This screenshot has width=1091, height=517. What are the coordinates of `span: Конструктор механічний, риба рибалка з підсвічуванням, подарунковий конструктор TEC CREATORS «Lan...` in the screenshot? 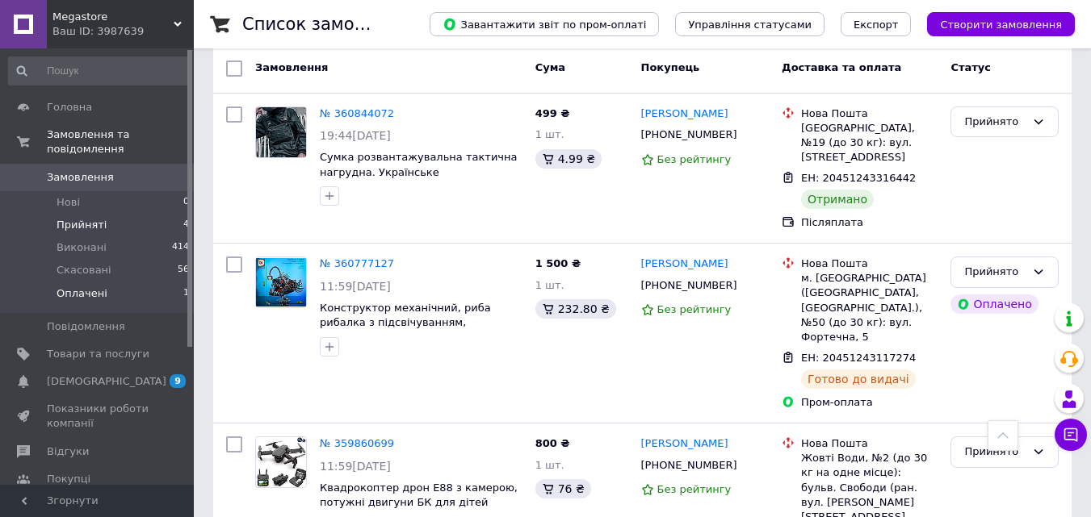 It's located at (408, 330).